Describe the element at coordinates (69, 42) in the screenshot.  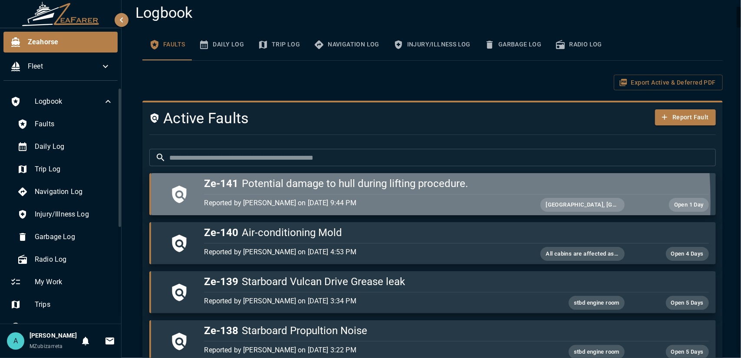
I see `span: Zeahorse` at that location.